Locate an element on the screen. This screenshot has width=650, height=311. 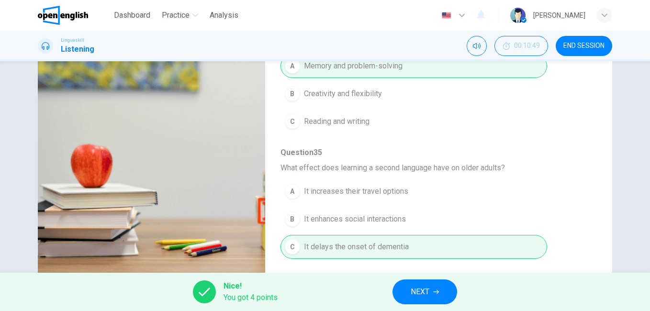
img: en is located at coordinates (446, 15).